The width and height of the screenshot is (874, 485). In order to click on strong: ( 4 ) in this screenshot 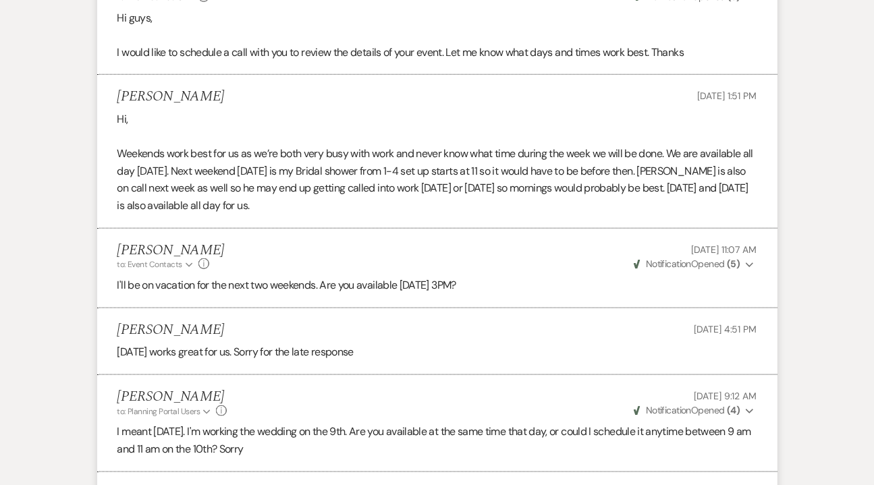, I will do `click(733, 410)`.